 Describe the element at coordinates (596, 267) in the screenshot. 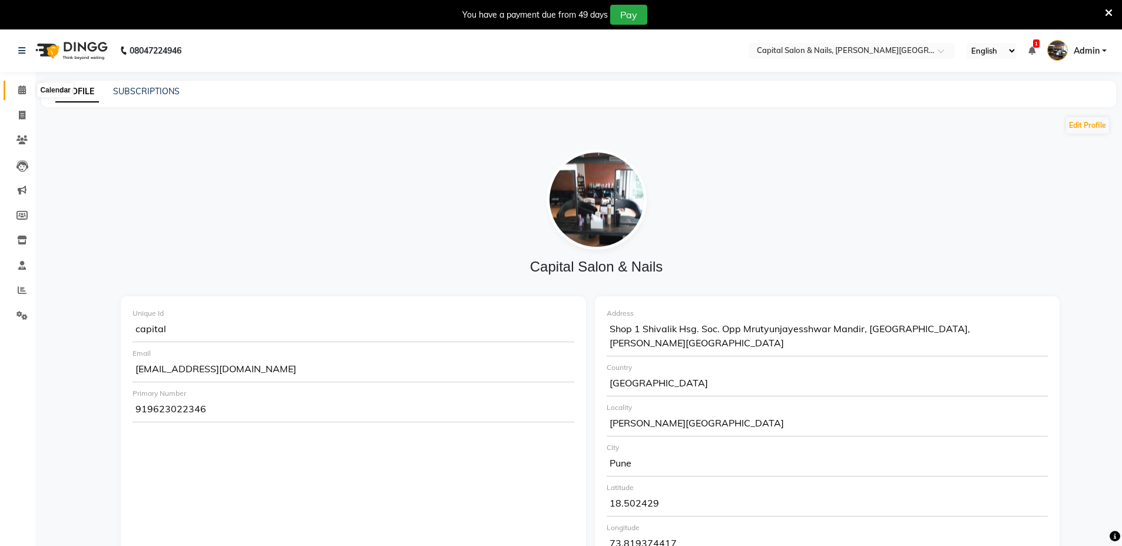

I see `h4: Capital Salon & Nails` at that location.